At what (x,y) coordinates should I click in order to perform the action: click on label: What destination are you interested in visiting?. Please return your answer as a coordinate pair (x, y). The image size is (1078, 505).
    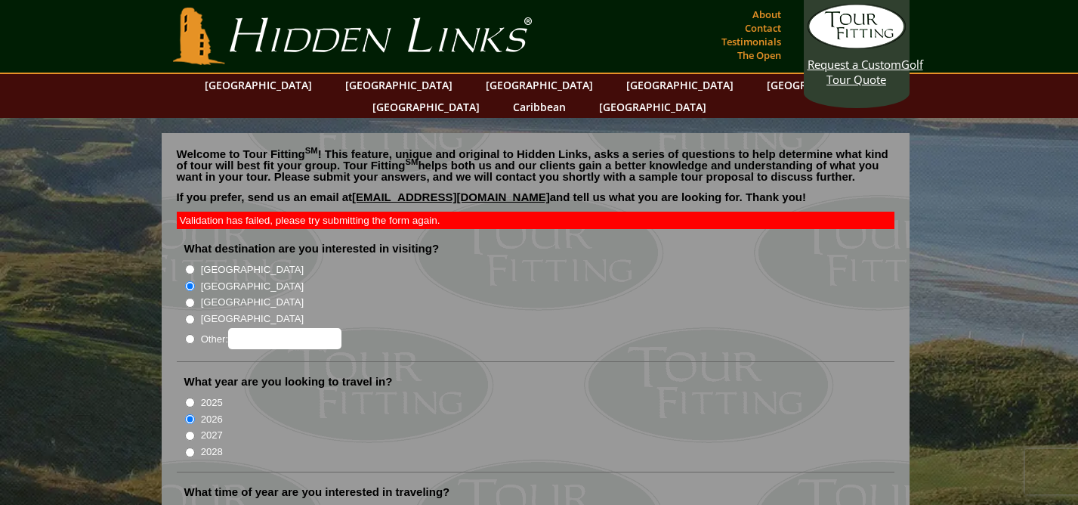
    Looking at the image, I should click on (312, 248).